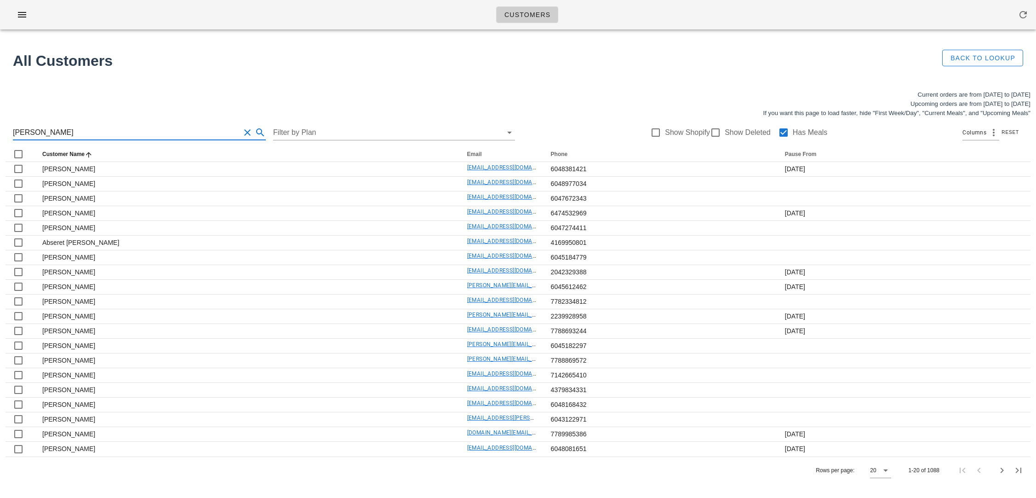  I want to click on span: Customer Name, so click(63, 154).